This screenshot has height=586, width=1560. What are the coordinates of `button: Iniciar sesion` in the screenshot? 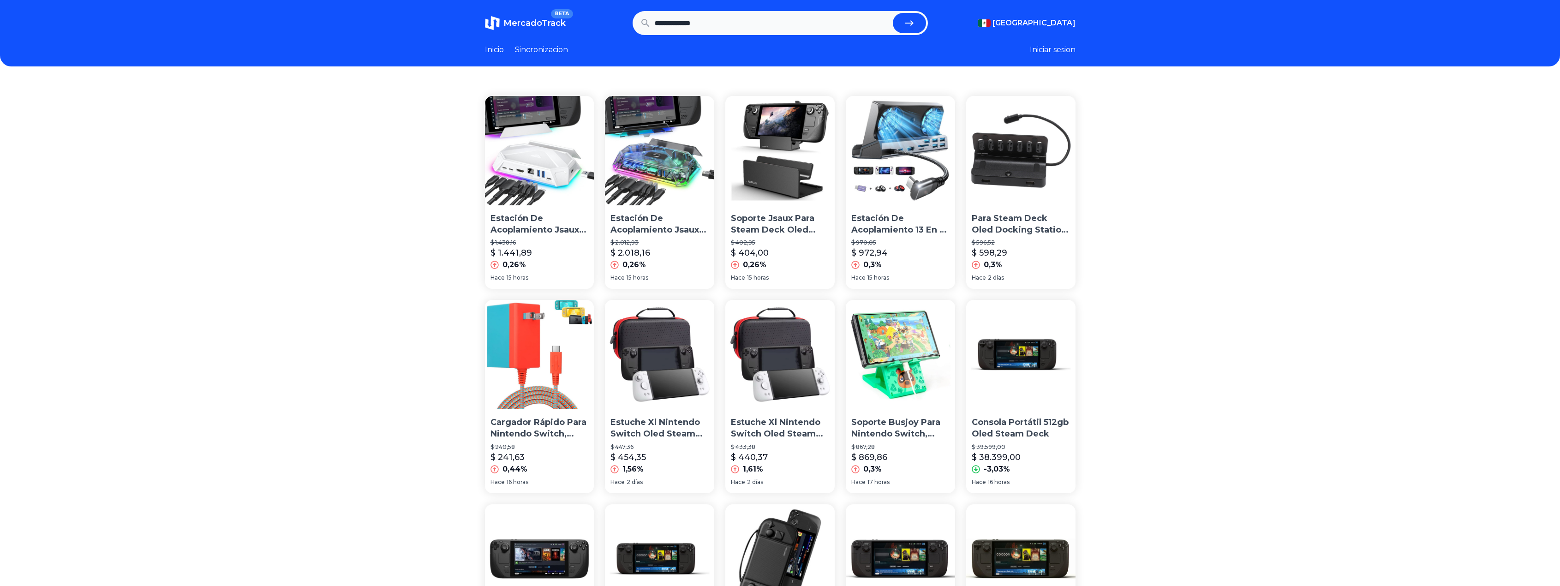 It's located at (1053, 50).